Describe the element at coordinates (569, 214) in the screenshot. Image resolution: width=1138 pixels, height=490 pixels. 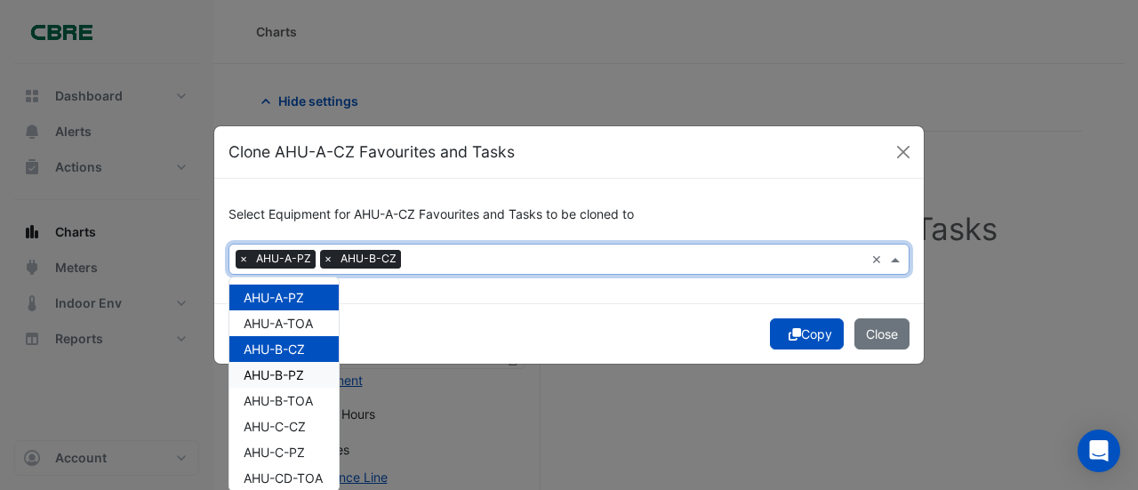
I see `h6: Select Equipment for AHU-A-CZ Favourites and Tasks to be cloned to` at that location.